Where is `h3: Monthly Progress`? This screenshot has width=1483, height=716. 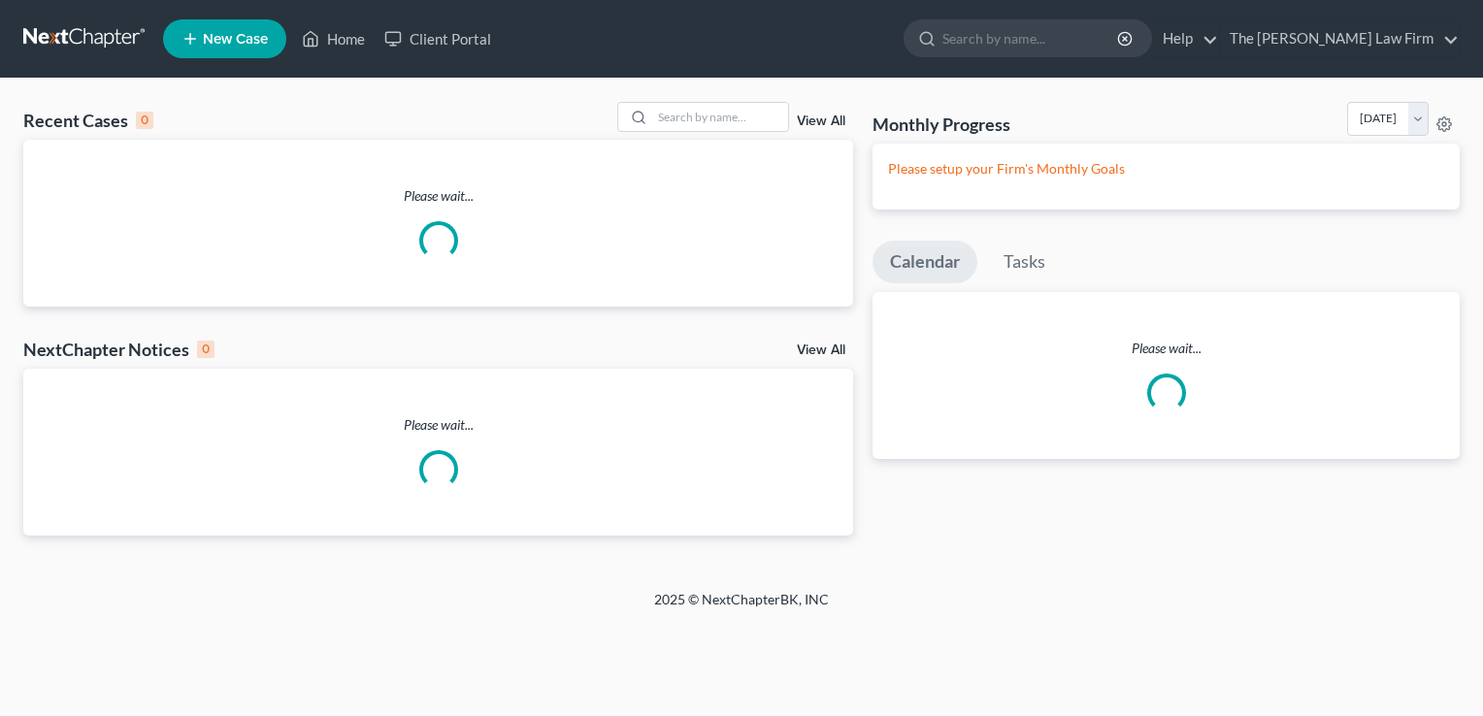
h3: Monthly Progress is located at coordinates (942, 124).